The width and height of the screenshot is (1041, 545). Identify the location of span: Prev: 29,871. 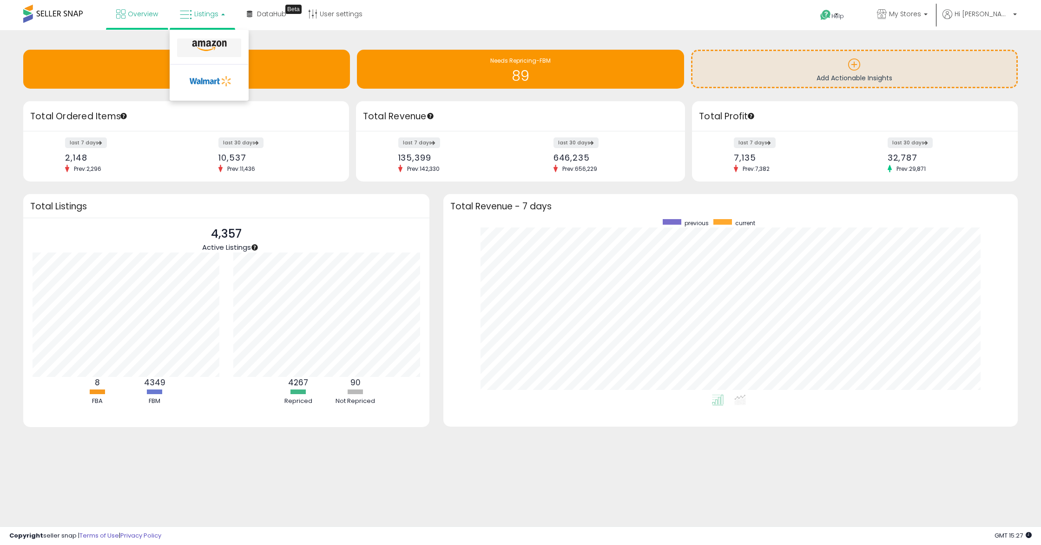
(911, 169).